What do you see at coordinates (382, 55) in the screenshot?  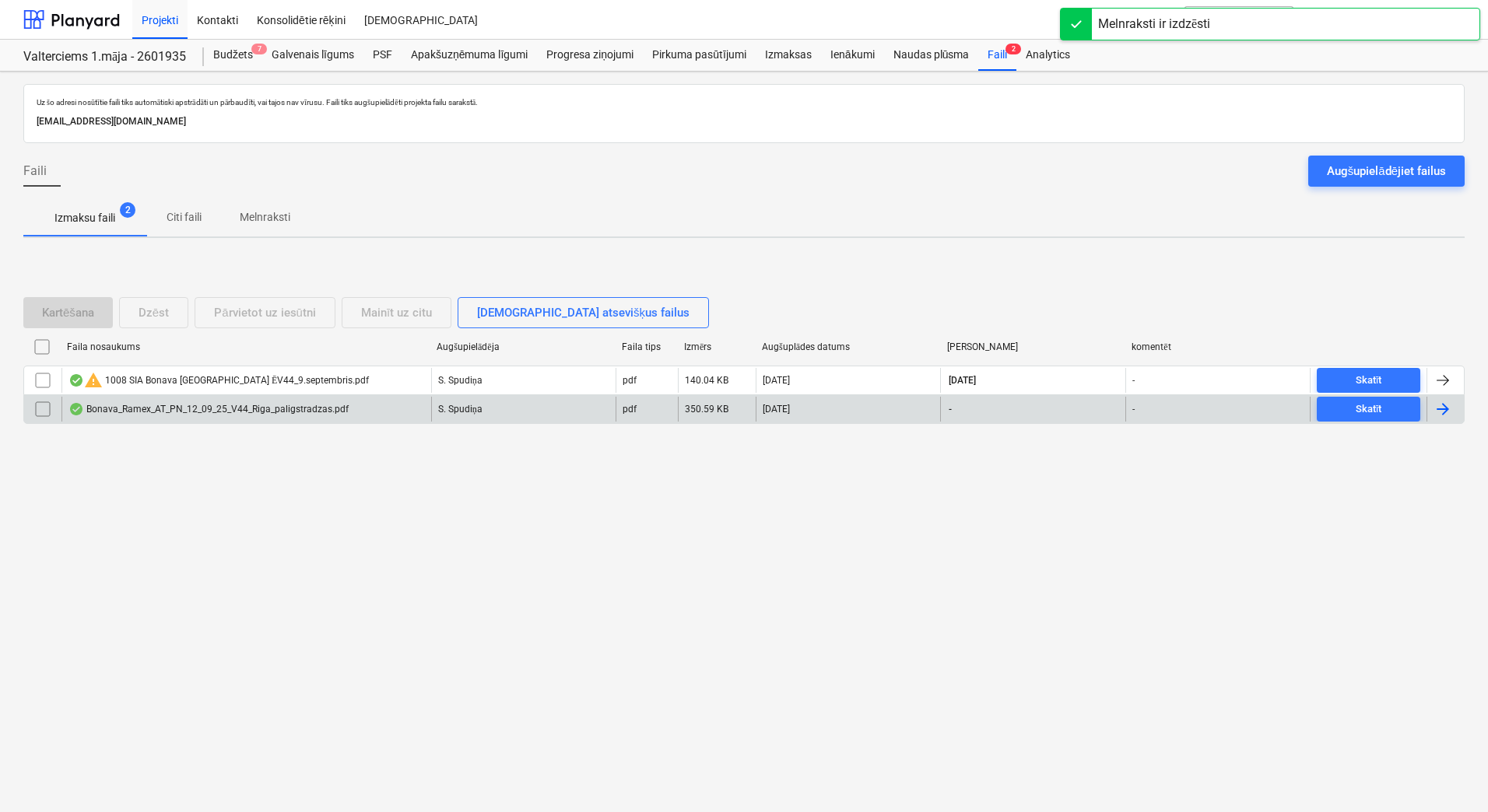 I see `div: PSF` at bounding box center [382, 55].